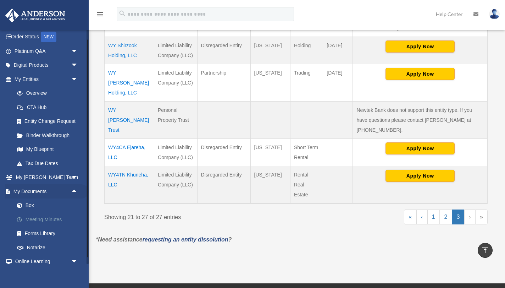  What do you see at coordinates (49, 205) in the screenshot?
I see `a: Box` at bounding box center [49, 205].